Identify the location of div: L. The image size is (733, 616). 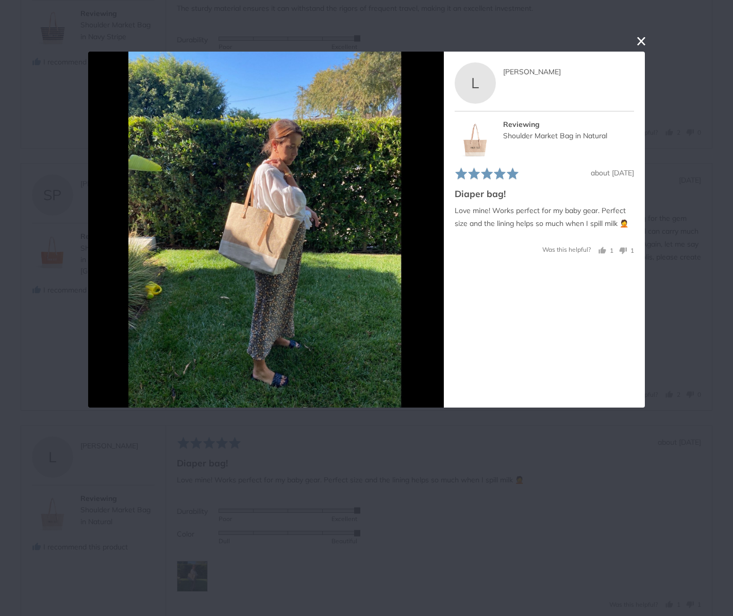
(476, 83).